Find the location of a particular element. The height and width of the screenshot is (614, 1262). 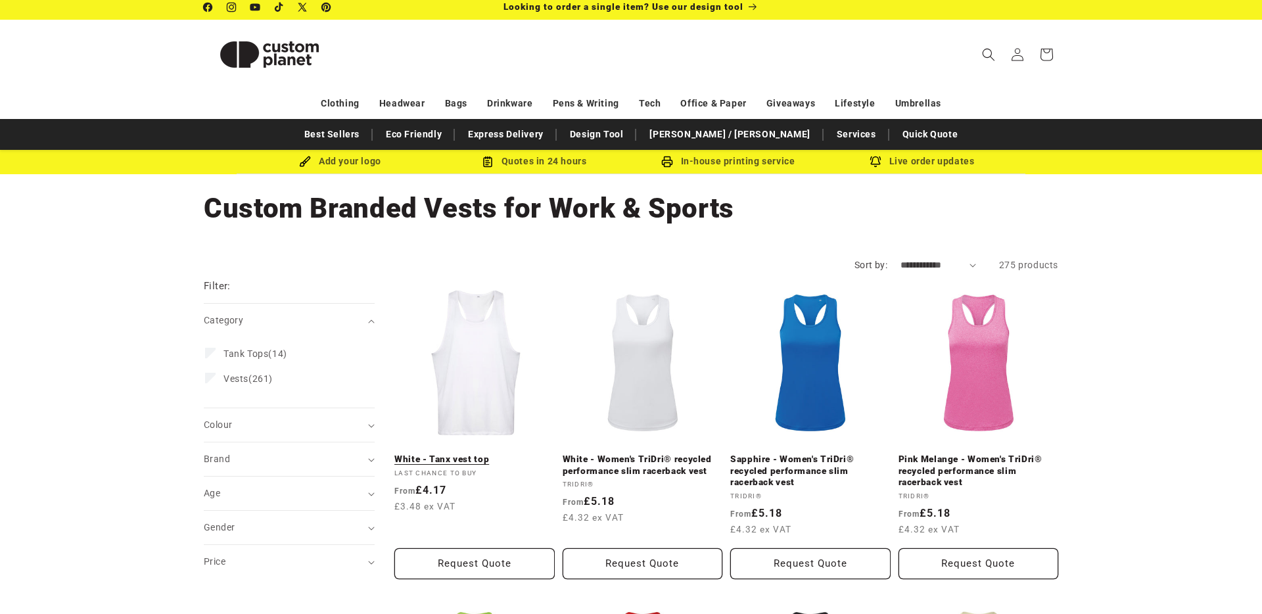

summary: Brand (0 selected) is located at coordinates (289, 459).